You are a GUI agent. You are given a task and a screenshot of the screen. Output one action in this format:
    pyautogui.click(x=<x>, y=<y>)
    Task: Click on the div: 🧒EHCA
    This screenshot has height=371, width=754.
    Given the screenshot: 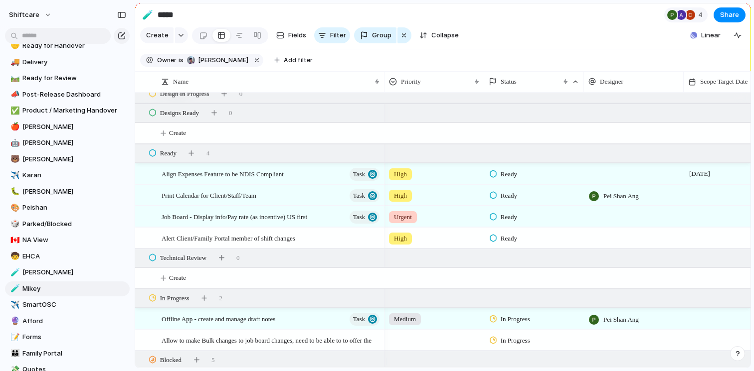 What is the action you would take?
    pyautogui.click(x=67, y=257)
    